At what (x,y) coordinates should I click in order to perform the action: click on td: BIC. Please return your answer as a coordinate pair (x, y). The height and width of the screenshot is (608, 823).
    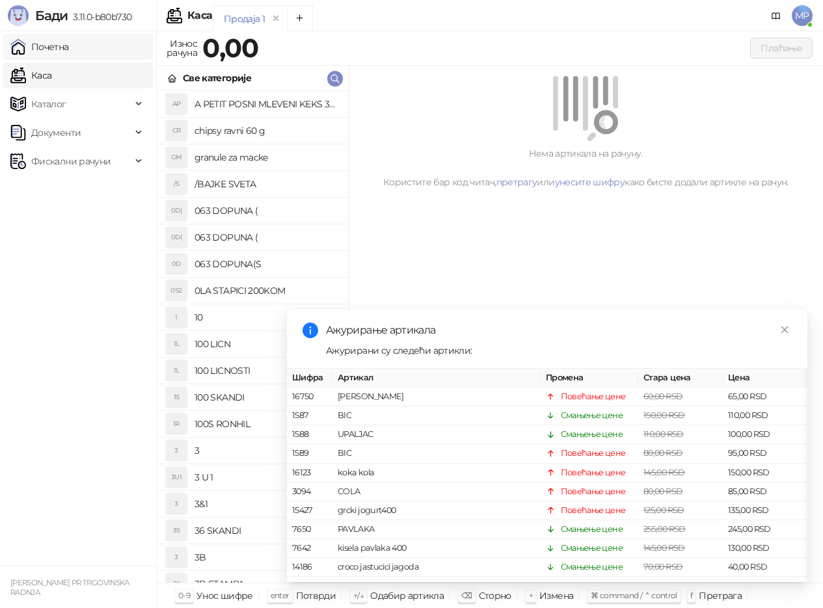
    Looking at the image, I should click on (436, 453).